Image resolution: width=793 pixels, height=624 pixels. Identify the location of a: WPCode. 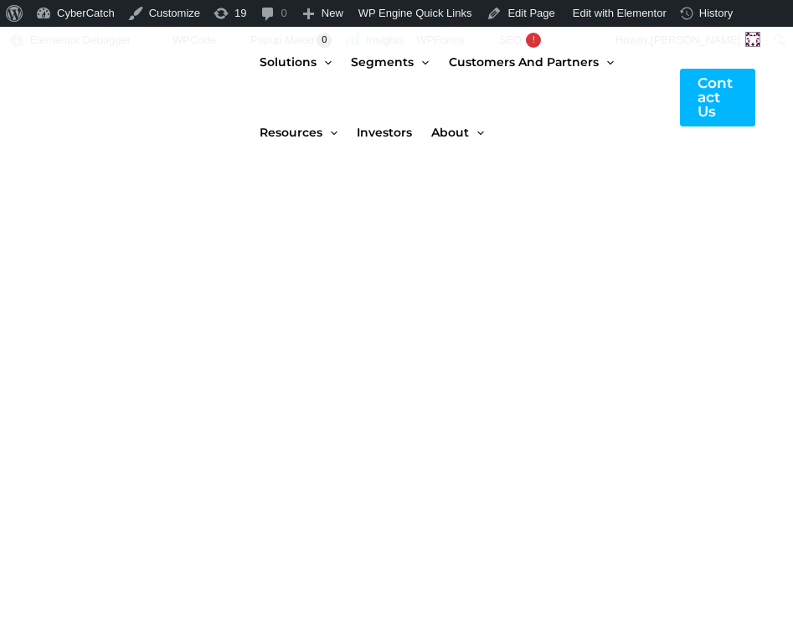
(194, 40).